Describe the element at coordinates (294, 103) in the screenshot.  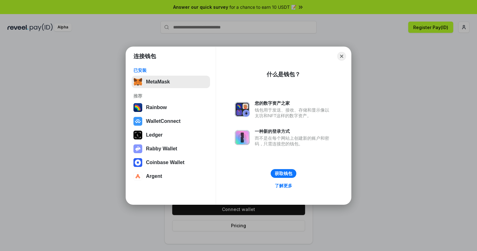
I see `div: 您的数字资产之家` at that location.